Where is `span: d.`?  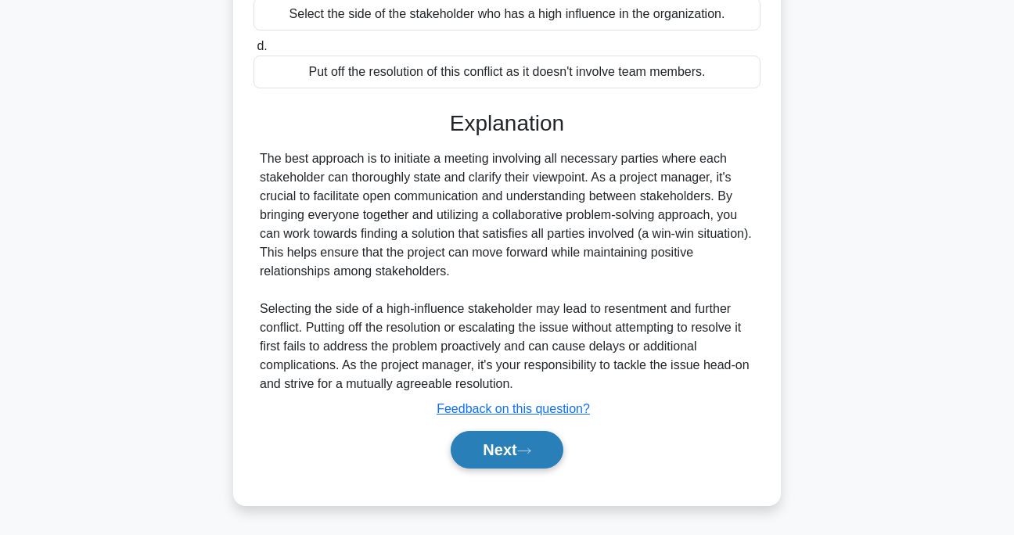
span: d. is located at coordinates (261, 45).